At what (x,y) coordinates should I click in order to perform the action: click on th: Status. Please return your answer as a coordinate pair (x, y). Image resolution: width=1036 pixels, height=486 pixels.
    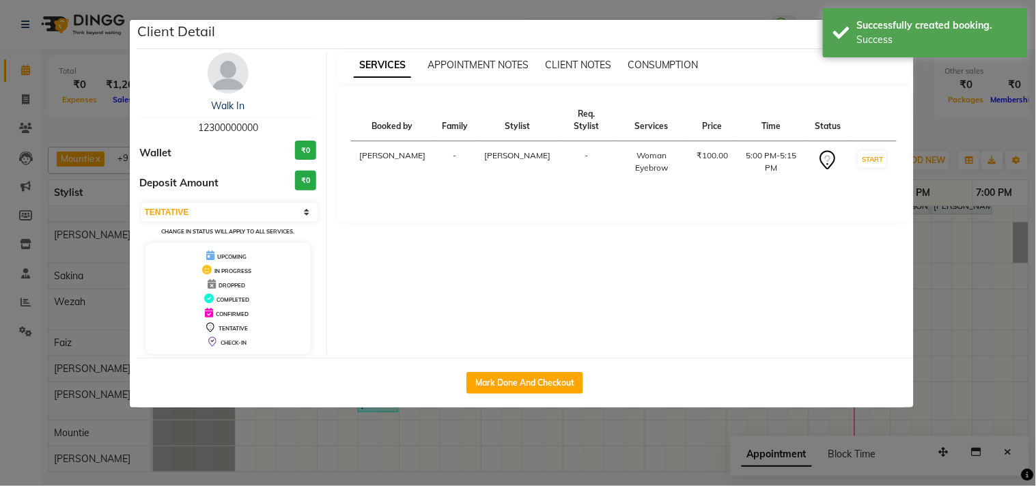
    Looking at the image, I should click on (827, 120).